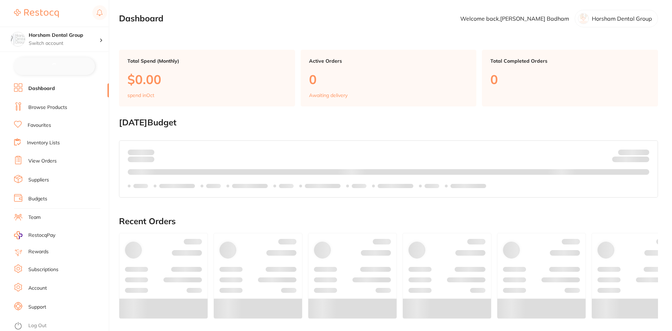 Image resolution: width=672 pixels, height=331 pixels. I want to click on p: $0.00, so click(207, 79).